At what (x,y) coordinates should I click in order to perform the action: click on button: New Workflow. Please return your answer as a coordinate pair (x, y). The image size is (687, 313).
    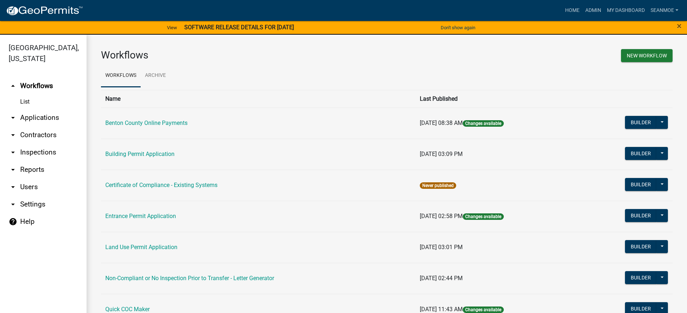
    Looking at the image, I should click on (647, 56).